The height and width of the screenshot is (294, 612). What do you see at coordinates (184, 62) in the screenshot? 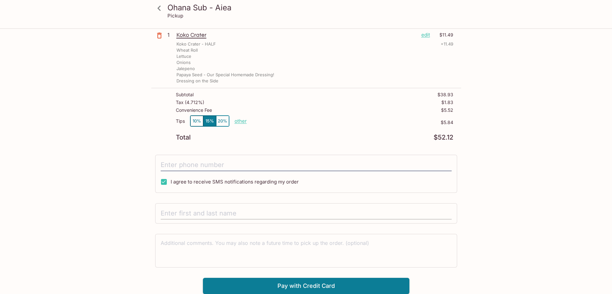
I see `p: Onions` at bounding box center [184, 62].